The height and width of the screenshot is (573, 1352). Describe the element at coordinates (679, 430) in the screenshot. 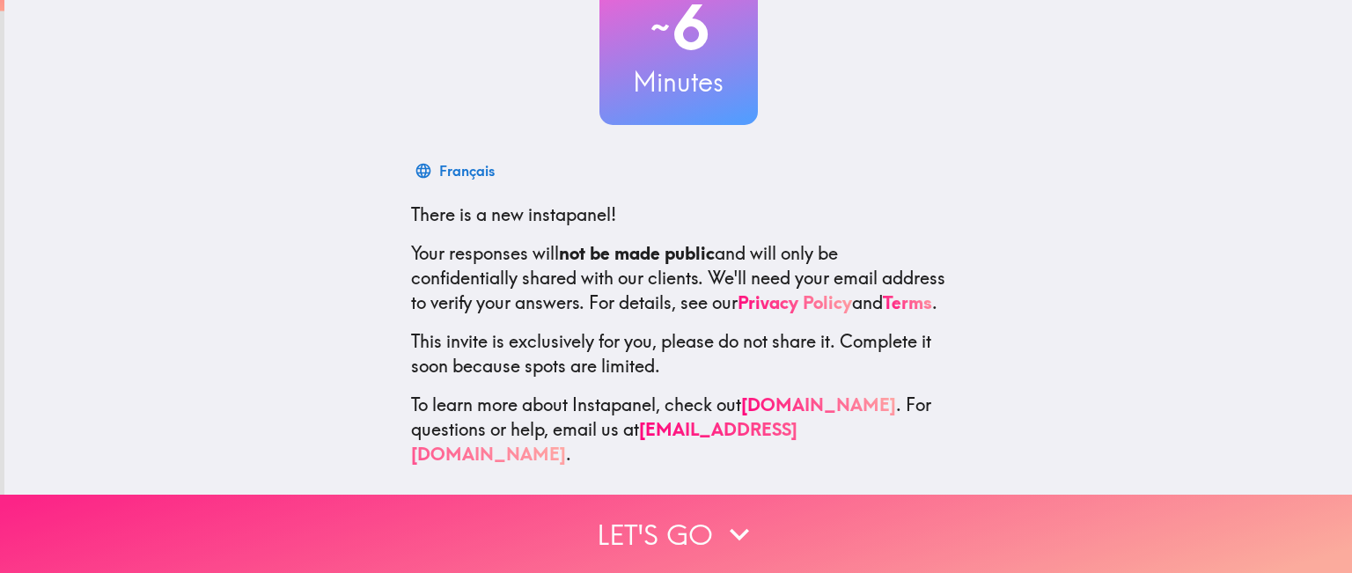

I see `p: To learn more about Instapanel, check out . For questions or help, email us at .` at that location.